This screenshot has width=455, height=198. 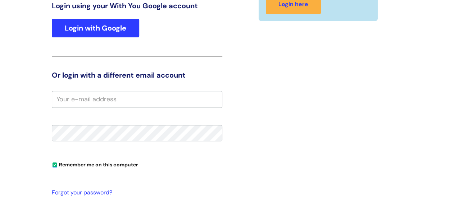 What do you see at coordinates (95, 28) in the screenshot?
I see `a: Login with Google` at bounding box center [95, 28].